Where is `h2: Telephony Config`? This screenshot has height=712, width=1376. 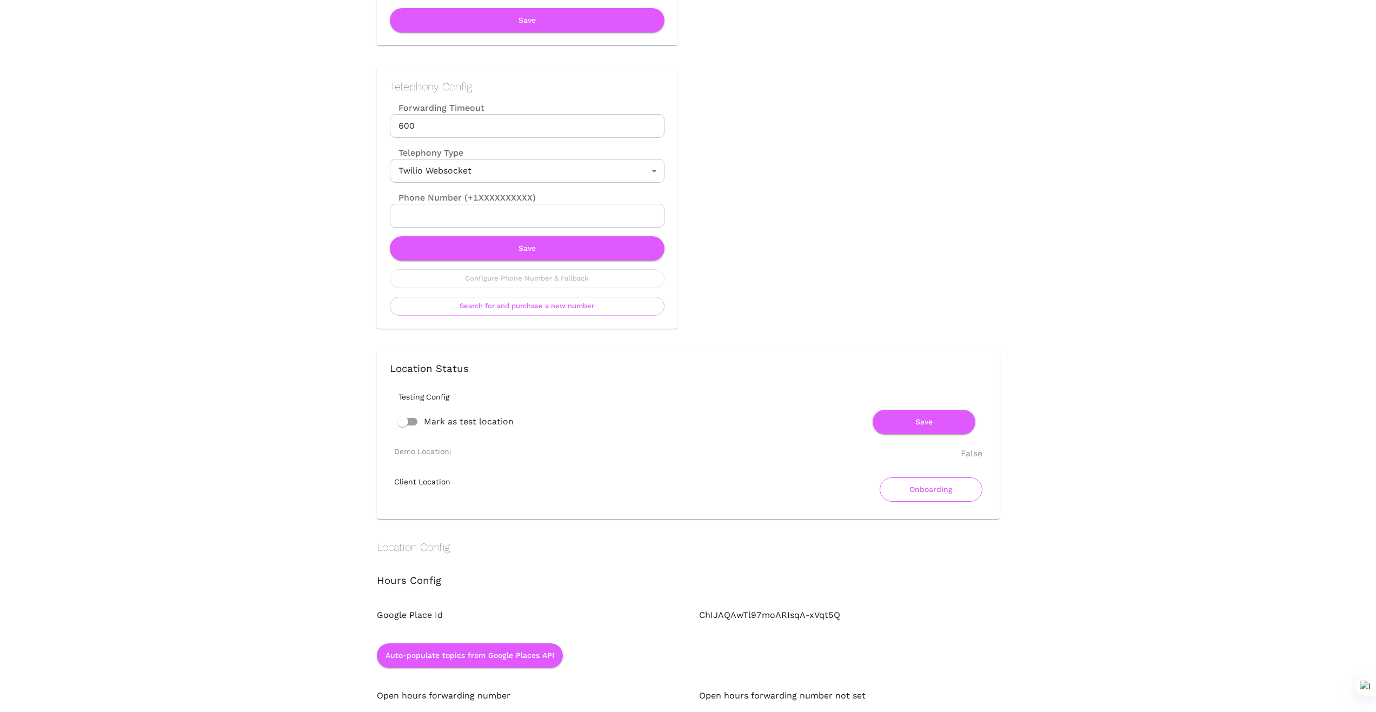
h2: Telephony Config is located at coordinates (527, 87).